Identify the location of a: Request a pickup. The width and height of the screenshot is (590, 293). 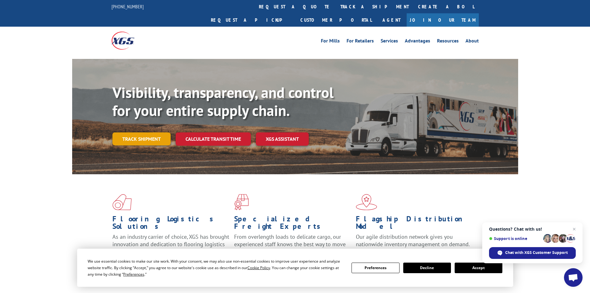
(251, 20).